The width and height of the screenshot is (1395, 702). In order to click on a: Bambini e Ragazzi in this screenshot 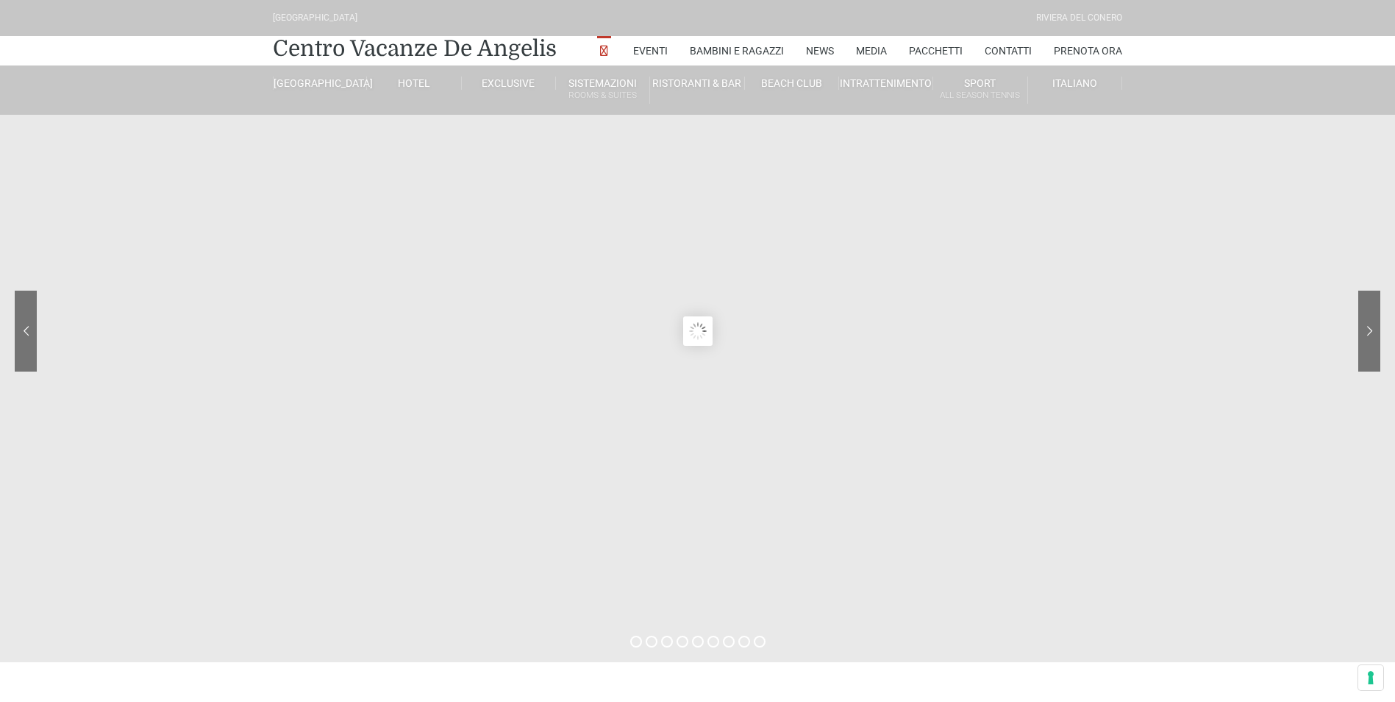, I will do `click(737, 51)`.